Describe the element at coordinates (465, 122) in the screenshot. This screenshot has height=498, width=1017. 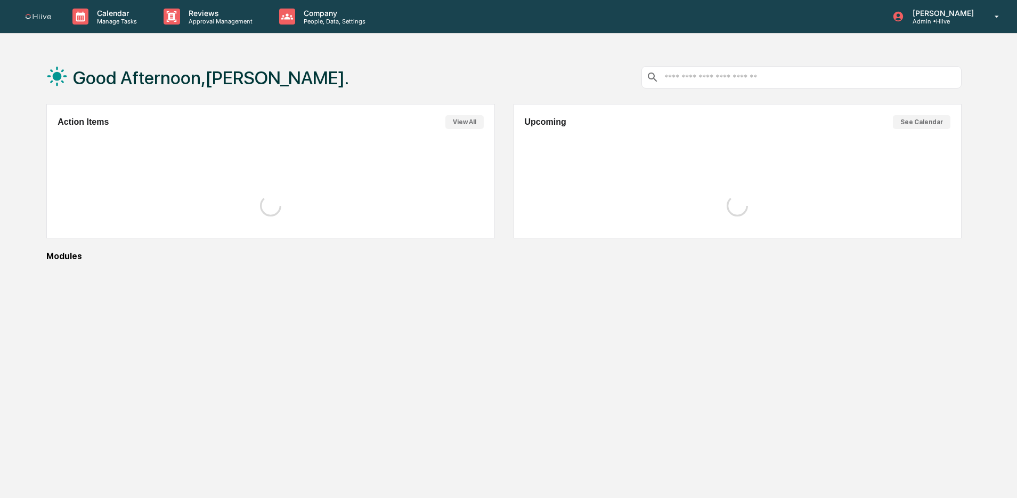
I see `a: View All` at that location.